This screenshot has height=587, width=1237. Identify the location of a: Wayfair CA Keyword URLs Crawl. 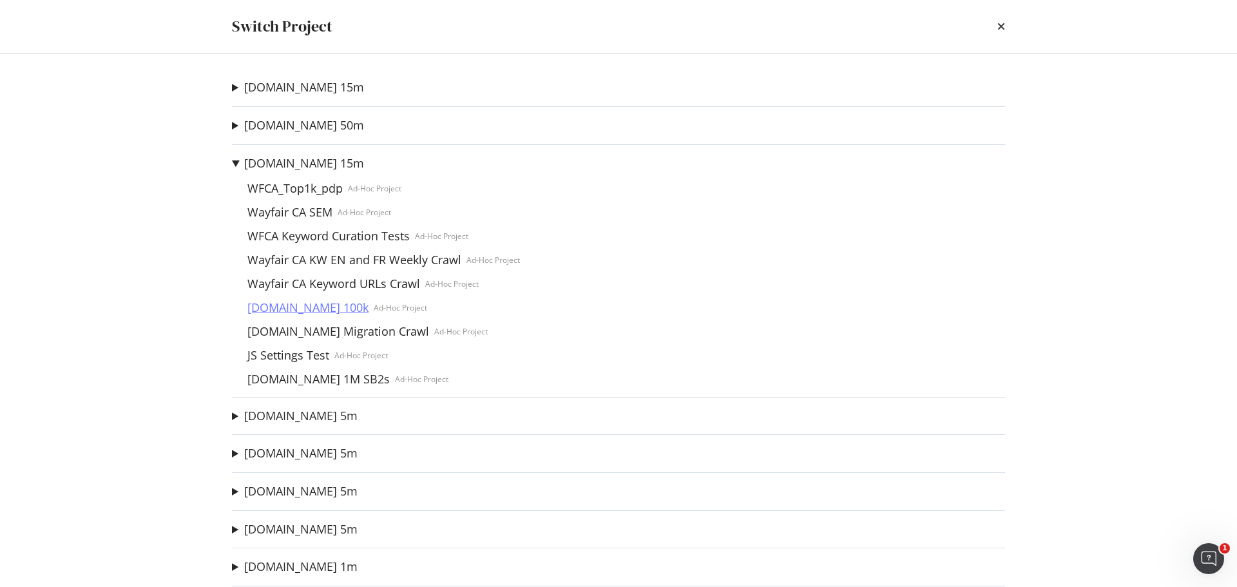
(334, 283).